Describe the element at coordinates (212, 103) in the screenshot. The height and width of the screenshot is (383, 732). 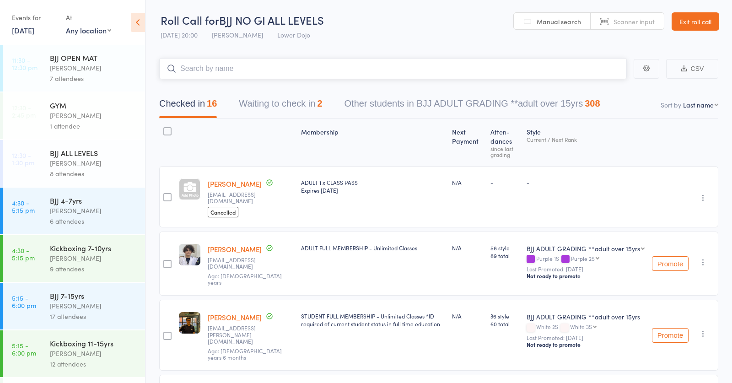
I see `div: 16` at that location.